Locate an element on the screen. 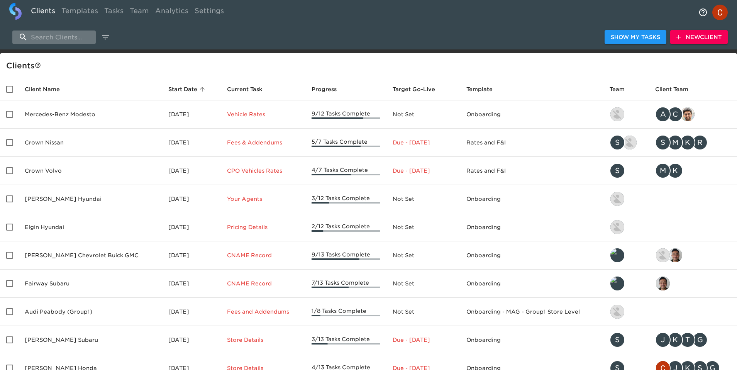 This screenshot has height=370, width=737. div: angelique.nurse@roadster.com, clayton.mandel@roadster.com, sandeep@simplemnt.com is located at coordinates (693, 114).